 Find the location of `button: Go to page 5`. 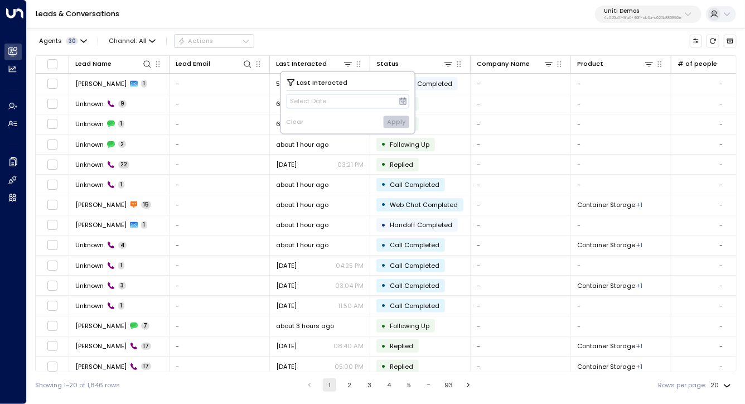

button: Go to page 5 is located at coordinates (409, 385).